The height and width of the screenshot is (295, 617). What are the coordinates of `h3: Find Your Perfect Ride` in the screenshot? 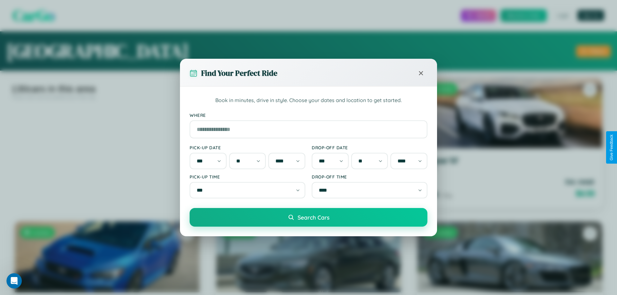 It's located at (239, 73).